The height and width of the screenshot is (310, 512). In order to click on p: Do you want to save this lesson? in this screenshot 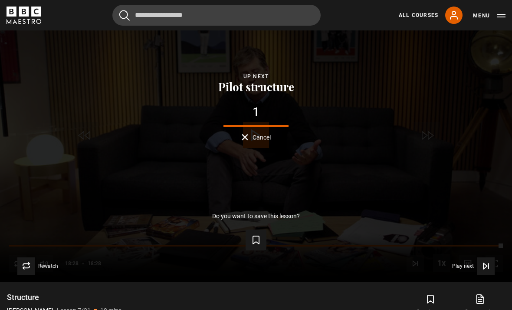, I will do `click(256, 216)`.